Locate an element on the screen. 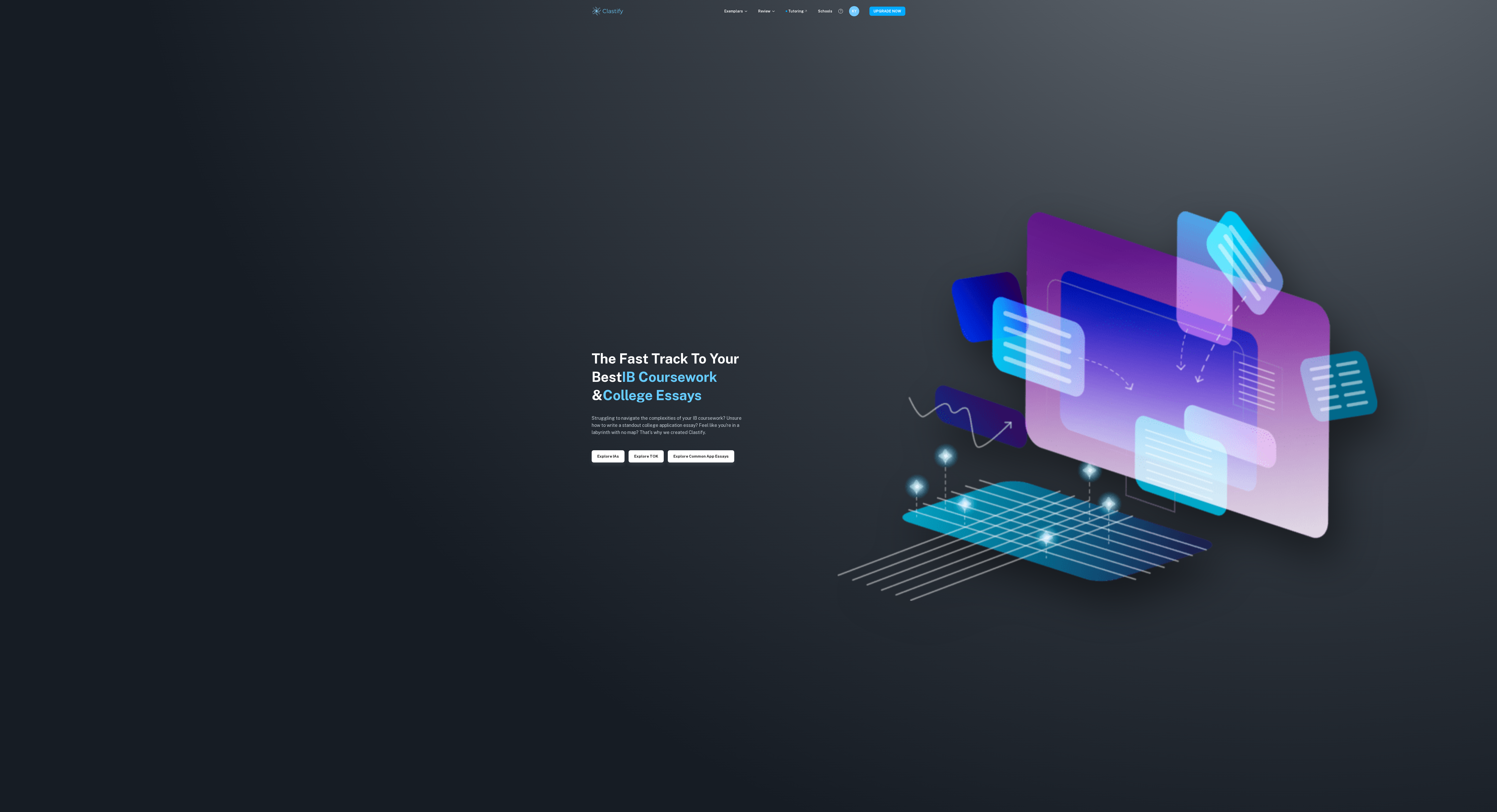  h6: KY is located at coordinates (854, 11).